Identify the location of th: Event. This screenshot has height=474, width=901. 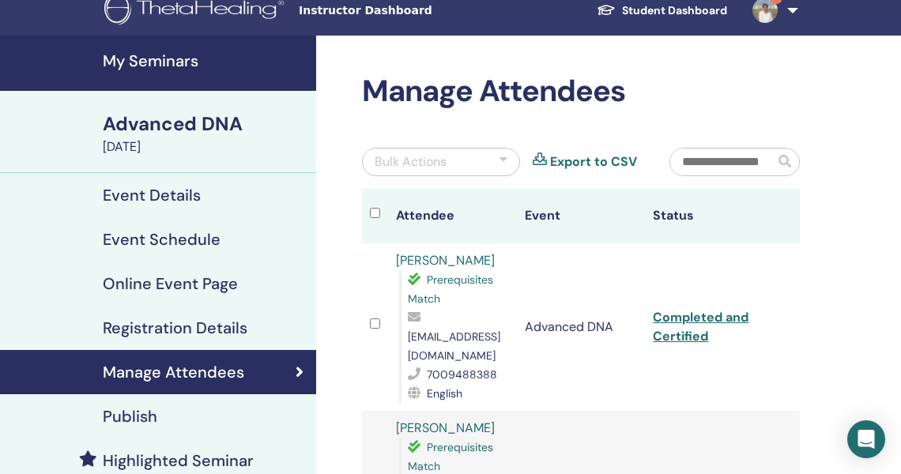
(581, 216).